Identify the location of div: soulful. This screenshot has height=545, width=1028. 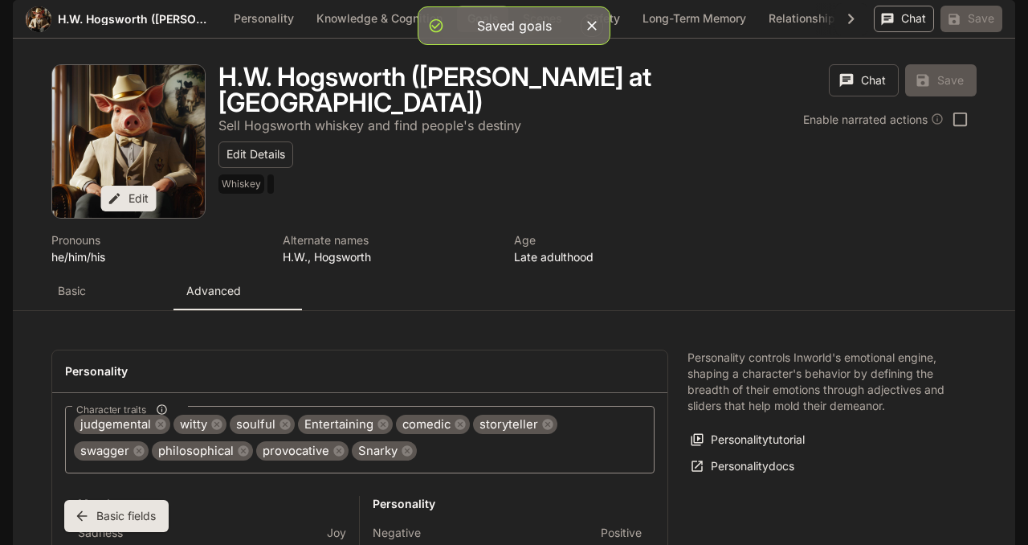
(262, 424).